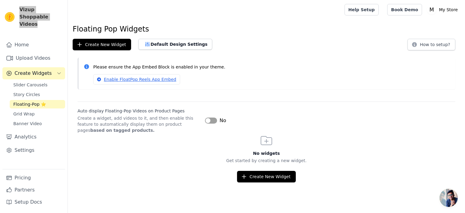 This screenshot has height=213, width=465. What do you see at coordinates (215, 120) in the screenshot?
I see `button: No` at bounding box center [215, 120].